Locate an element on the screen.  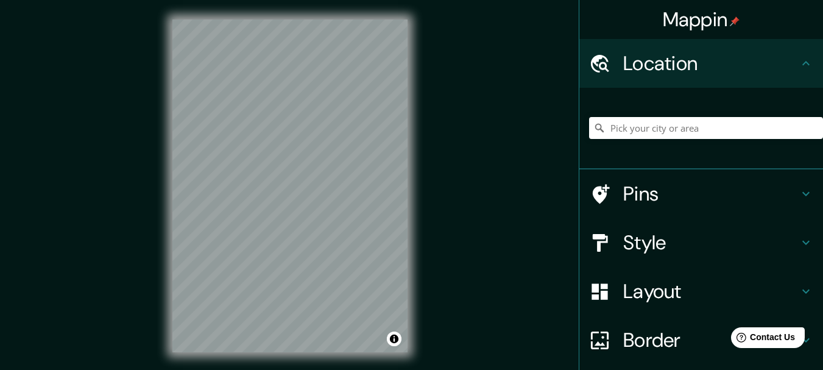
input: Pick your city or area is located at coordinates (706, 128).